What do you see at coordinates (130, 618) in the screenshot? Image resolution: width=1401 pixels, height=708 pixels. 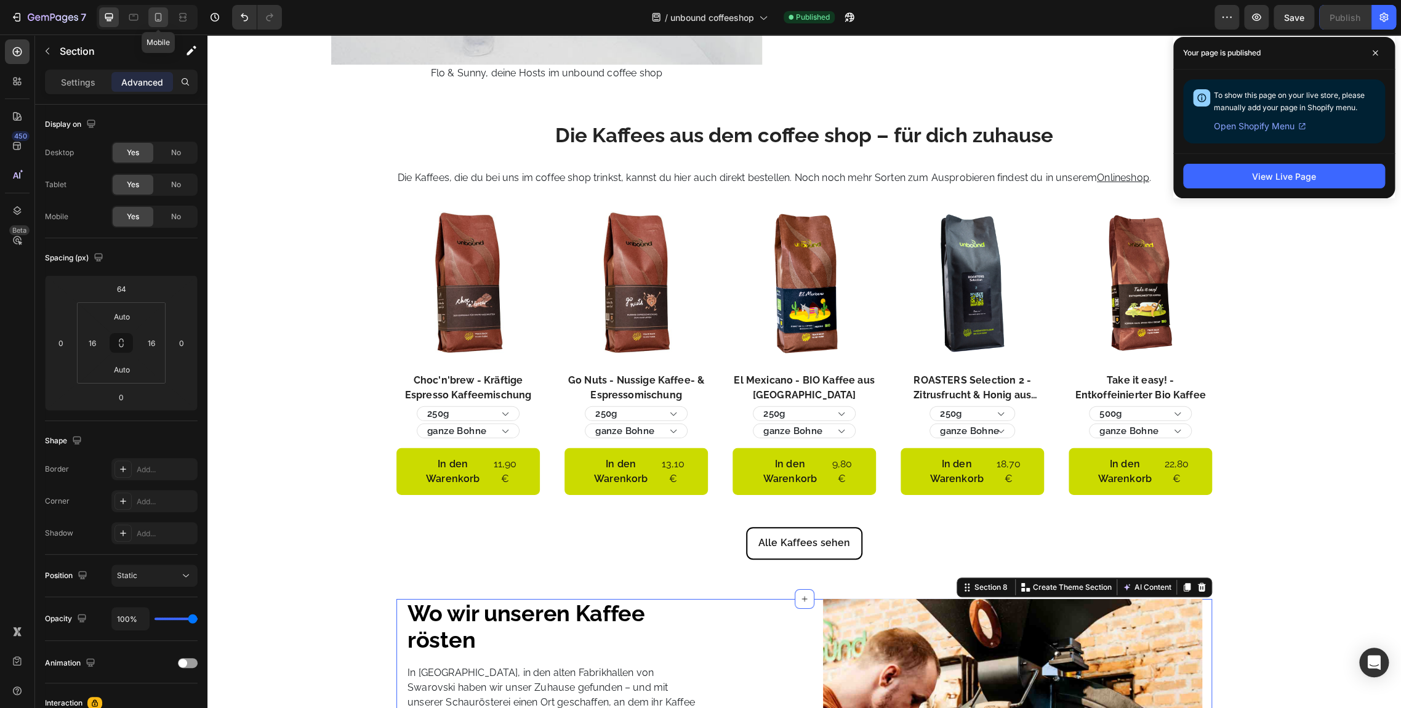 I see `input: Auto` at bounding box center [130, 618].